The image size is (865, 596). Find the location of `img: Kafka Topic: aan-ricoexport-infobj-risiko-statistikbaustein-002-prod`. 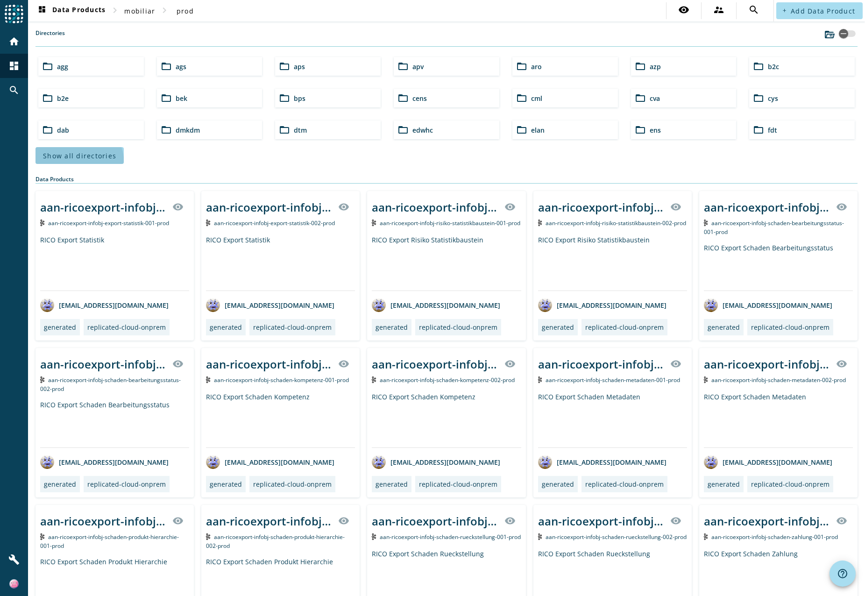

img: Kafka Topic: aan-ricoexport-infobj-risiko-statistikbaustein-002-prod is located at coordinates (540, 223).